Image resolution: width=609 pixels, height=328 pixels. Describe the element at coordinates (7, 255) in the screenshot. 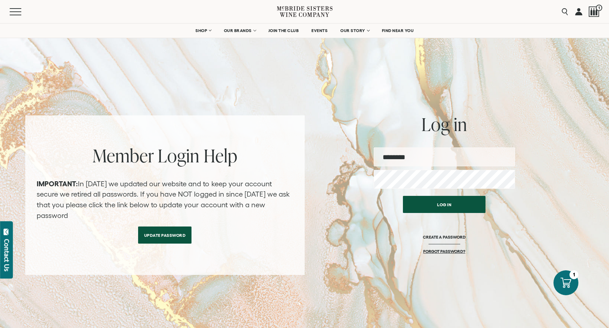

I see `div: Contact Us` at that location.